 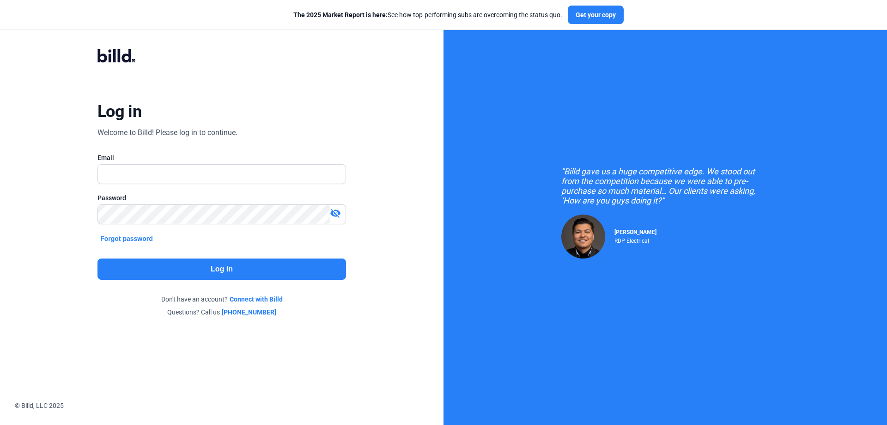 I want to click on div: Don't have an account?, so click(x=222, y=299).